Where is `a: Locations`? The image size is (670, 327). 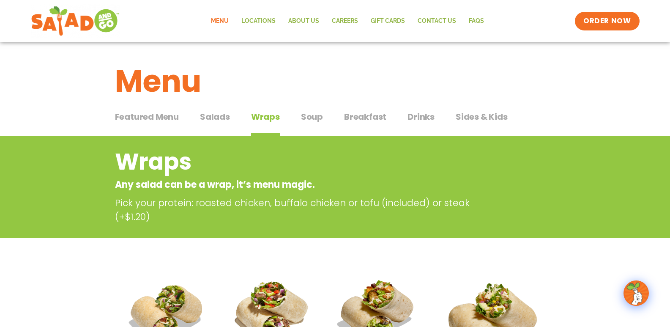 a: Locations is located at coordinates (258, 21).